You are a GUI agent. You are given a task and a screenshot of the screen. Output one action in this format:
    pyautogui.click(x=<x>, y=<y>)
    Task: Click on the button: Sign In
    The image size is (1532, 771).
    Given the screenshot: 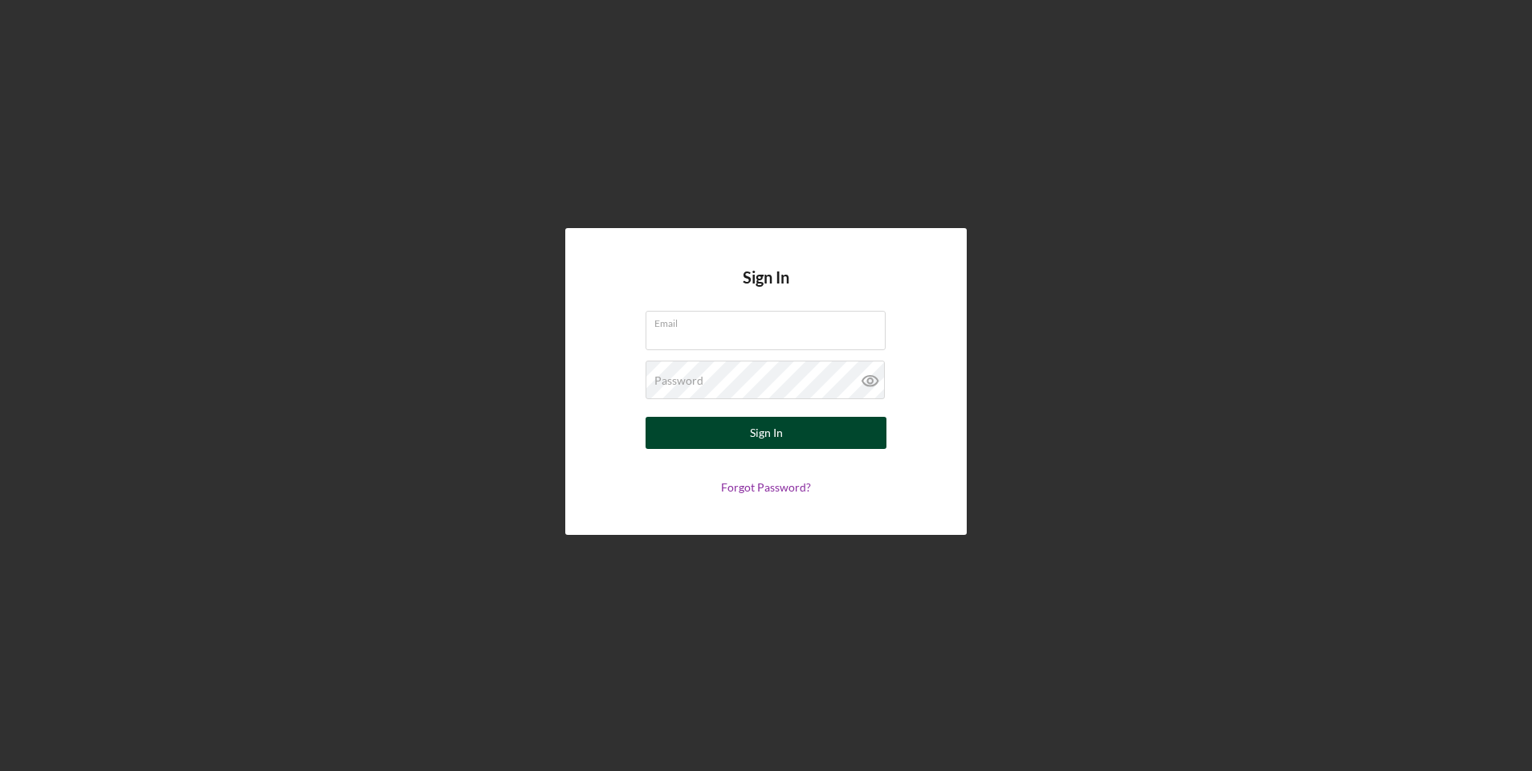 What is the action you would take?
    pyautogui.click(x=766, y=433)
    